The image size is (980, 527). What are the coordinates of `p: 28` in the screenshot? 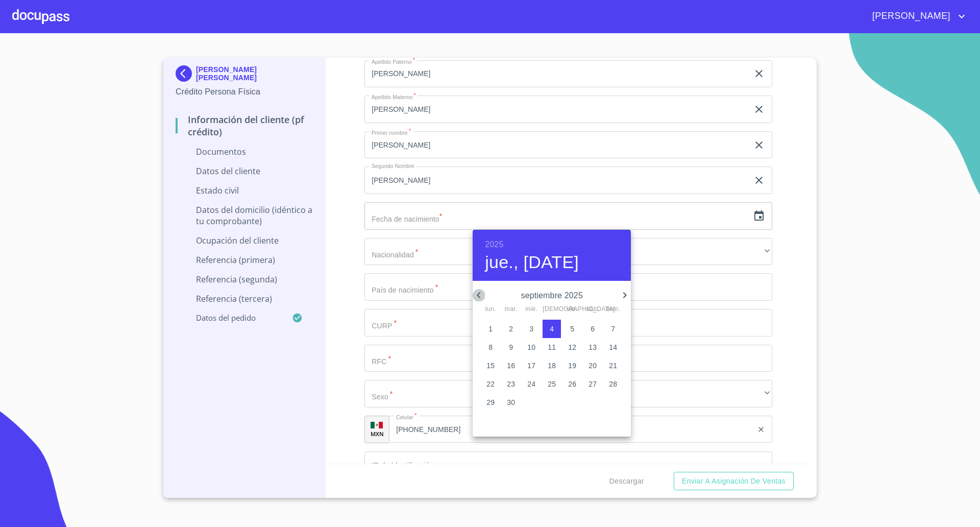 It's located at (613, 384).